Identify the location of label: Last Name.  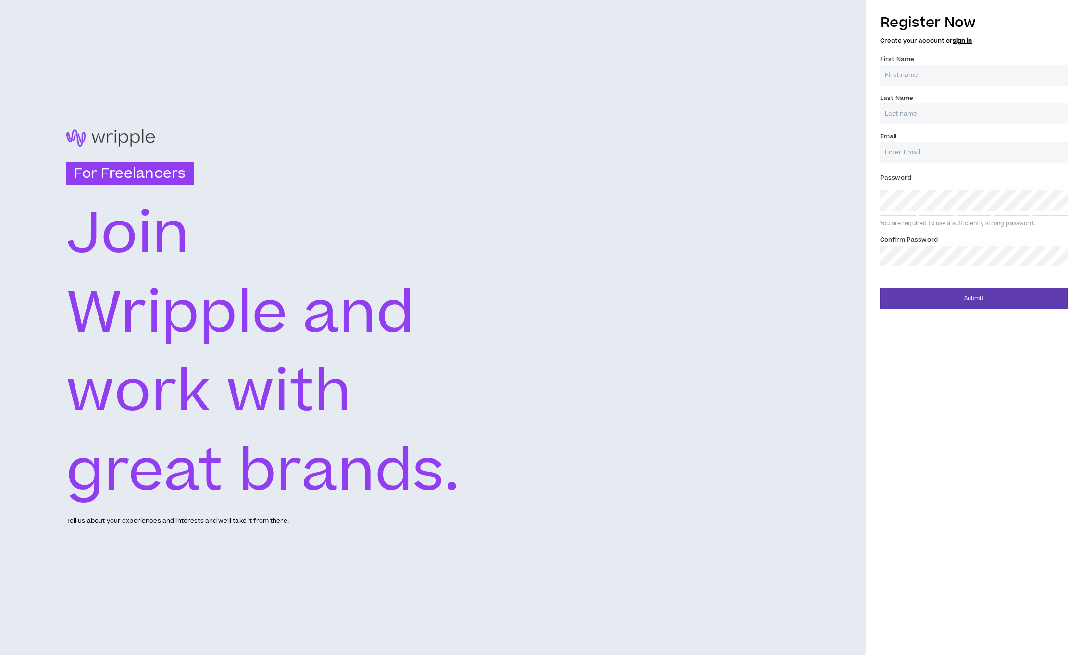
(896, 98).